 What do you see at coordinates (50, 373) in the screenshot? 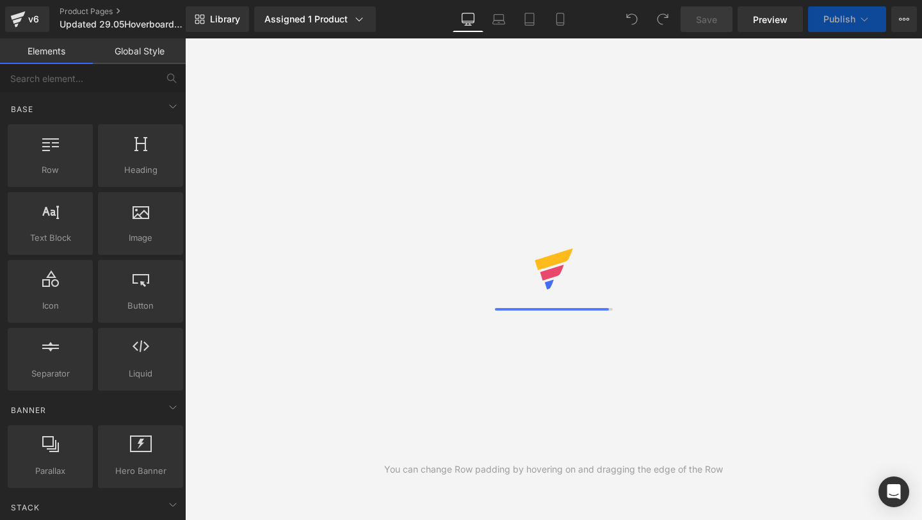
I see `span: Separator` at bounding box center [50, 373].